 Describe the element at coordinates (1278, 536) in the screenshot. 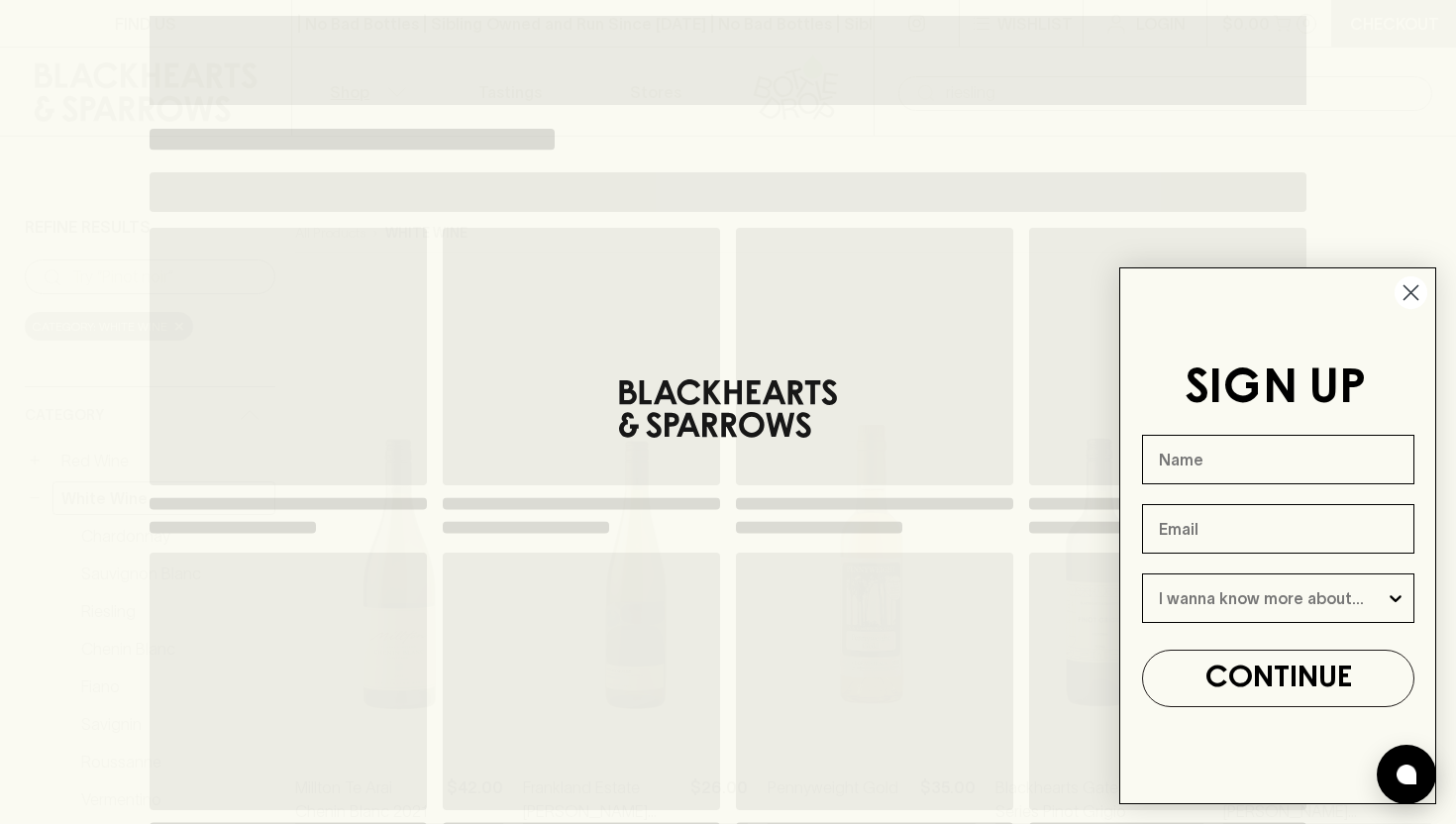

I see `div: FLYOUT Form` at that location.